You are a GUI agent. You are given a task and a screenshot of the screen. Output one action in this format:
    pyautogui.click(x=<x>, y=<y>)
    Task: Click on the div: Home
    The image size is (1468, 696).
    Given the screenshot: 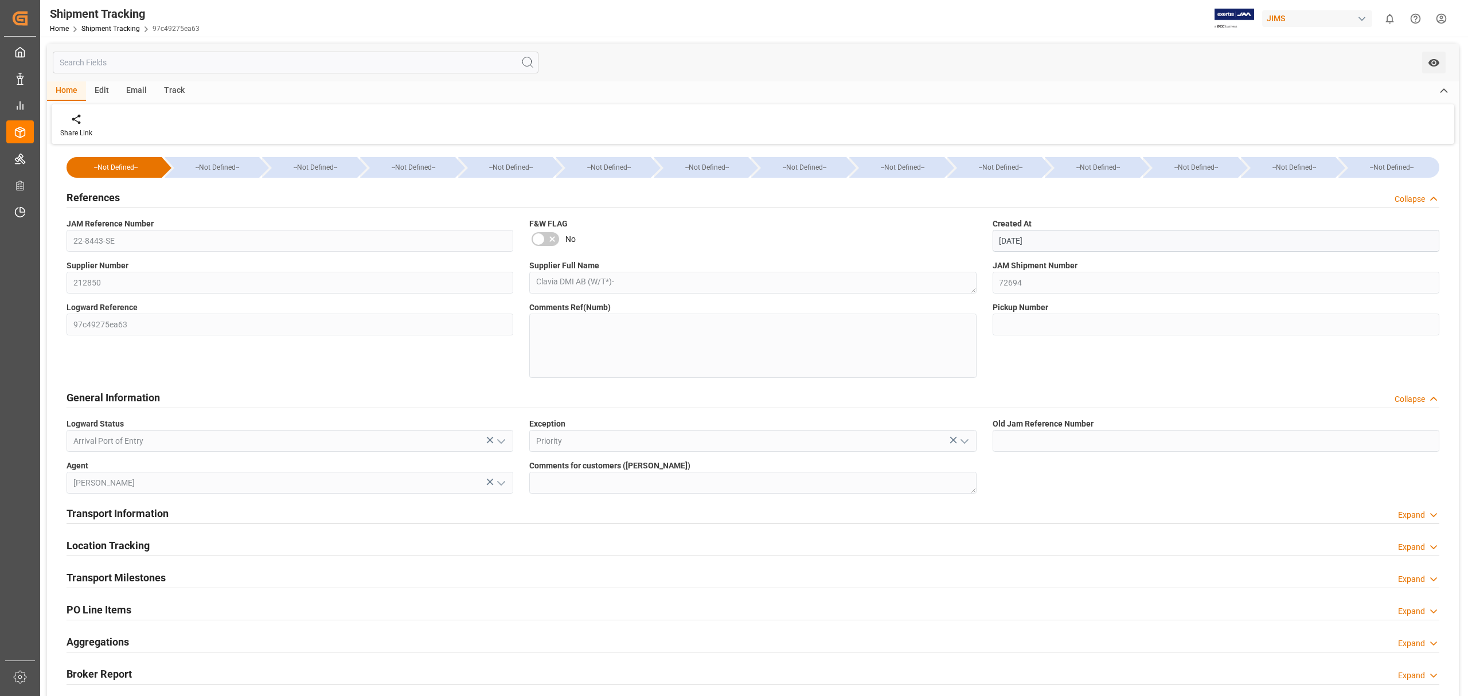 What is the action you would take?
    pyautogui.click(x=67, y=91)
    